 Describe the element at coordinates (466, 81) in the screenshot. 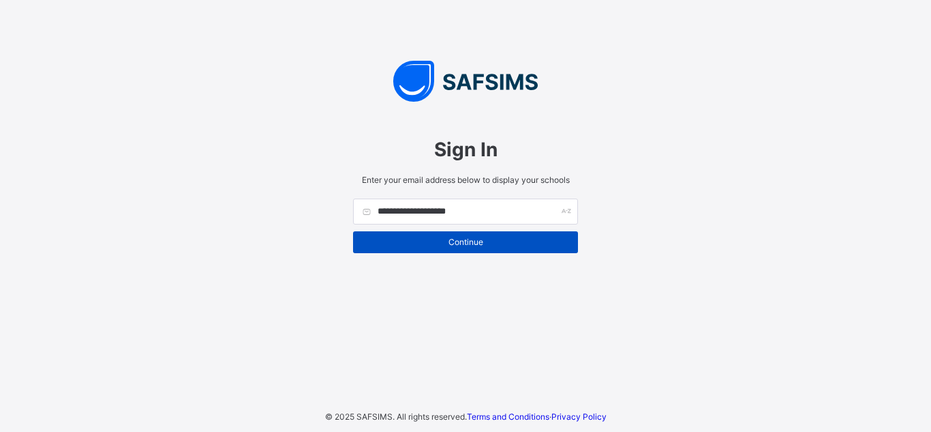

I see `img: SAFSIMS Logo` at that location.